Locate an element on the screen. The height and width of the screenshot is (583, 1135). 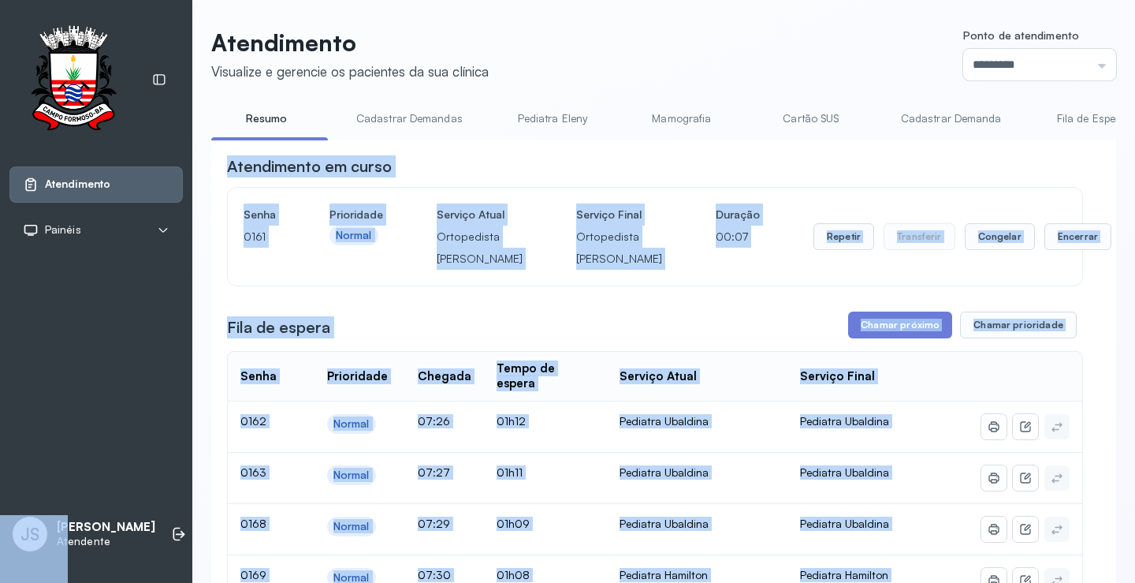
div: Serviço Final is located at coordinates (837, 376).